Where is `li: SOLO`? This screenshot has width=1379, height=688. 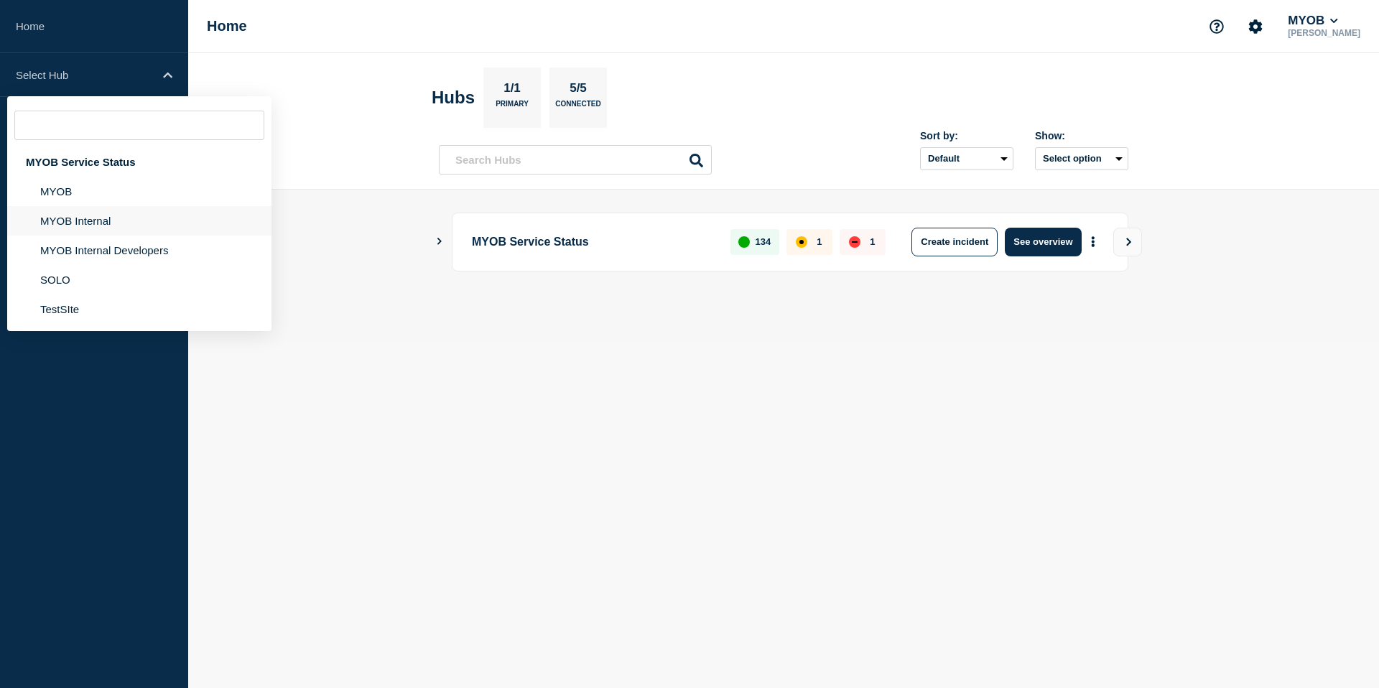 li: SOLO is located at coordinates (139, 279).